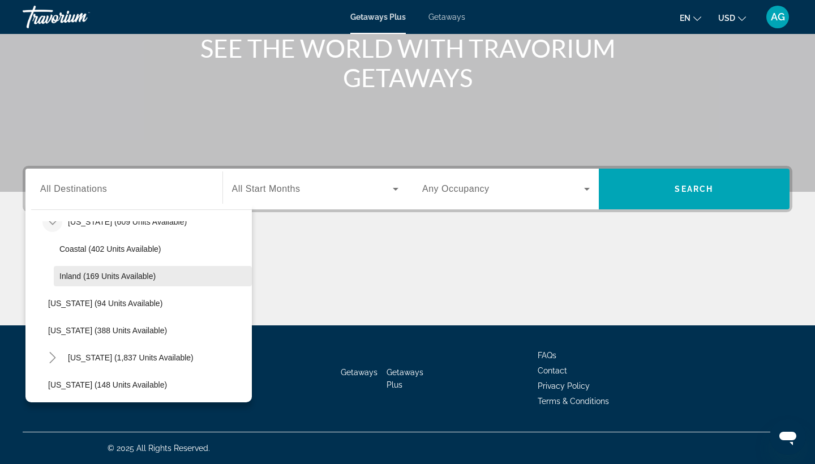 The height and width of the screenshot is (464, 815). Describe the element at coordinates (79, 17) in the screenshot. I see `a: Travorium` at that location.